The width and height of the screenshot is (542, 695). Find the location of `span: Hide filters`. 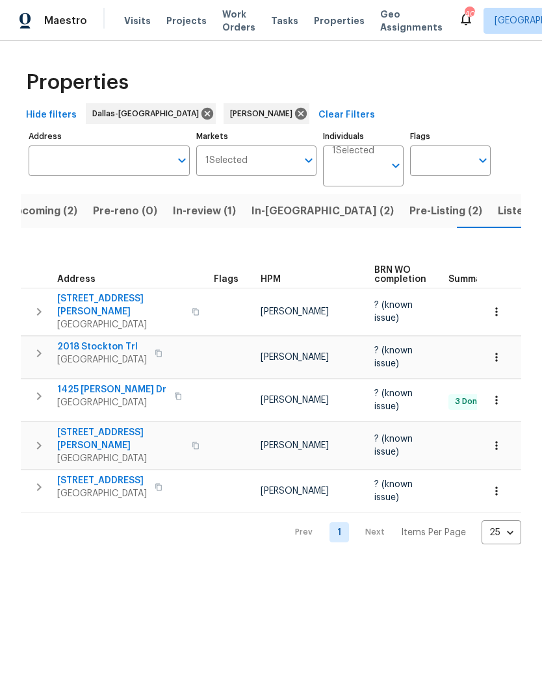

span: Hide filters is located at coordinates (51, 115).